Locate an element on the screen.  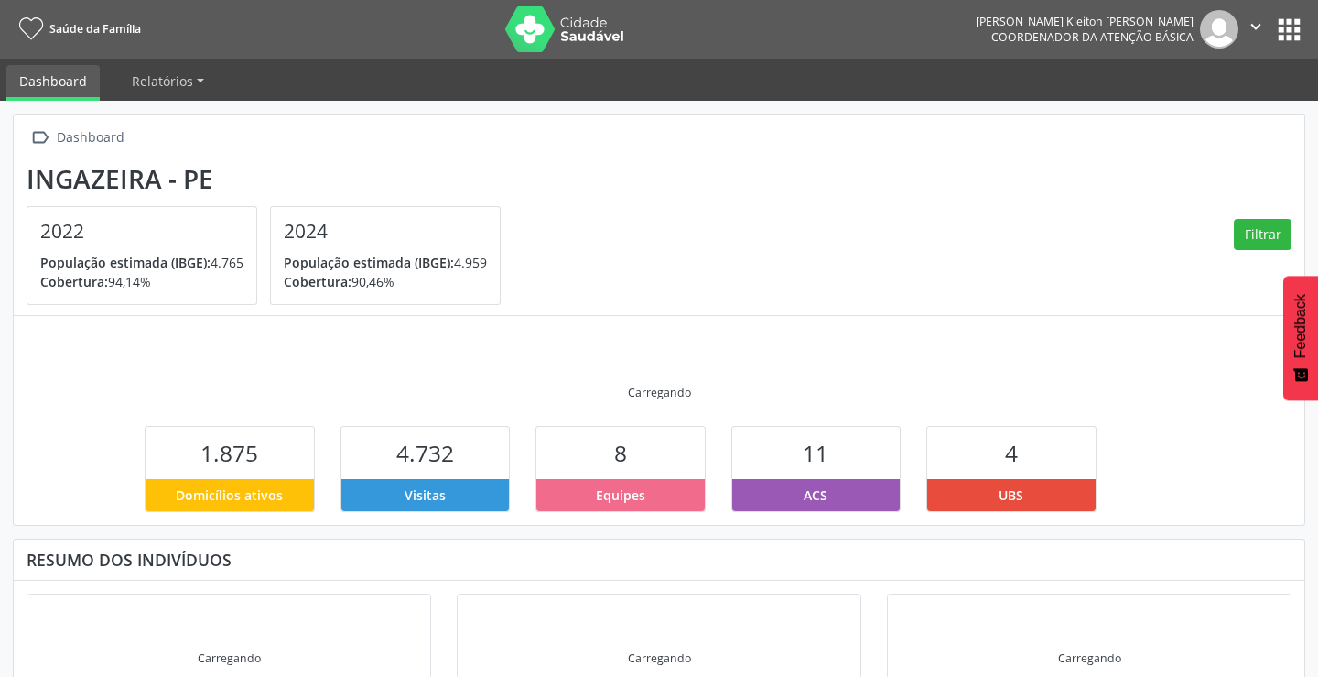
span: Coordenador da Atenção Básica is located at coordinates (1092, 37).